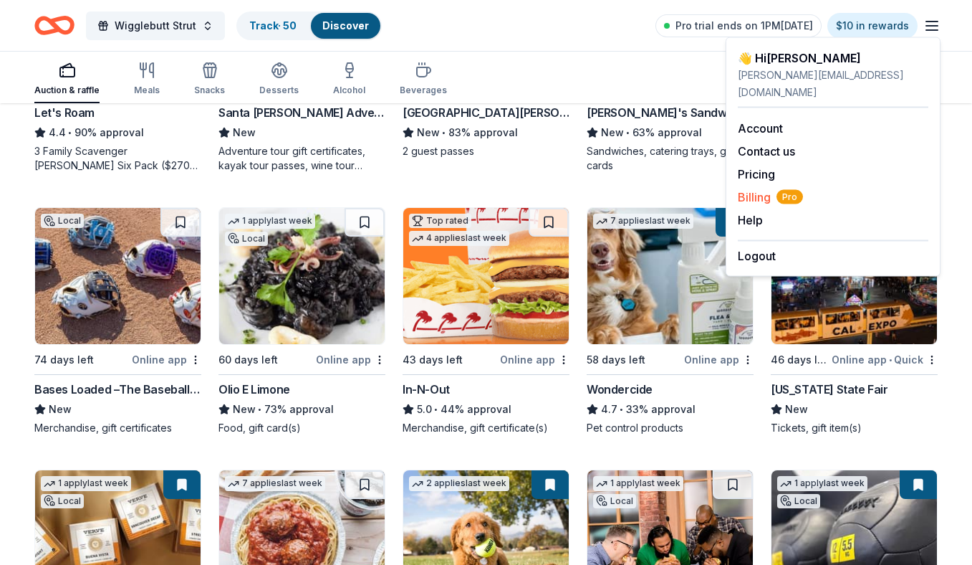 The image size is (972, 565). Describe the element at coordinates (117, 276) in the screenshot. I see `img: Image for Bases Loaded –The Baseball and Softball Superstore` at that location.